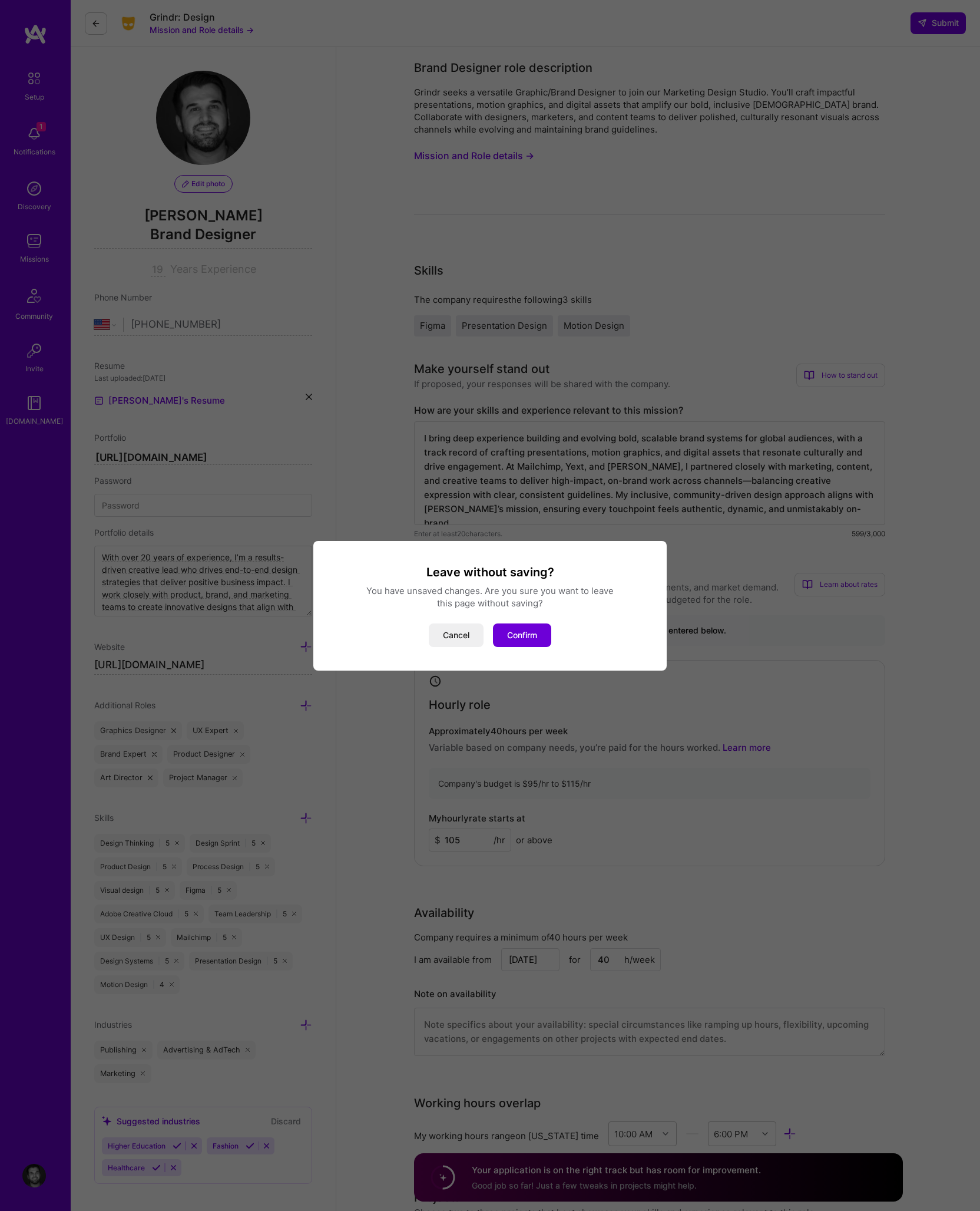 This screenshot has width=980, height=1211. Describe the element at coordinates (456, 636) in the screenshot. I see `button: Cancel` at that location.